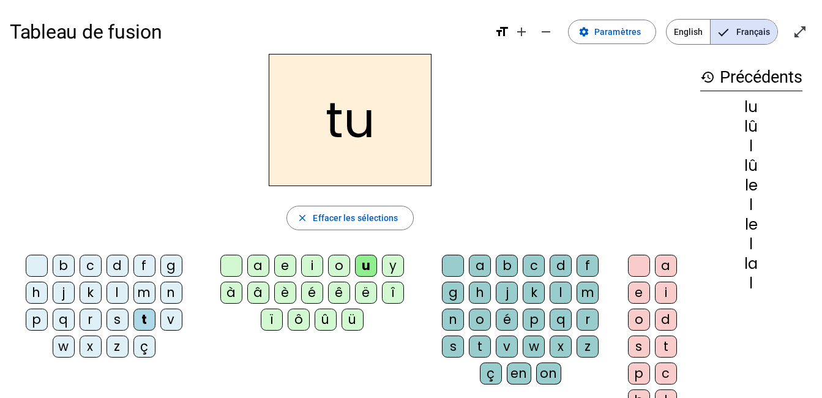 This screenshot has width=822, height=398. Describe the element at coordinates (521, 32) in the screenshot. I see `mat-icon: add` at that location.